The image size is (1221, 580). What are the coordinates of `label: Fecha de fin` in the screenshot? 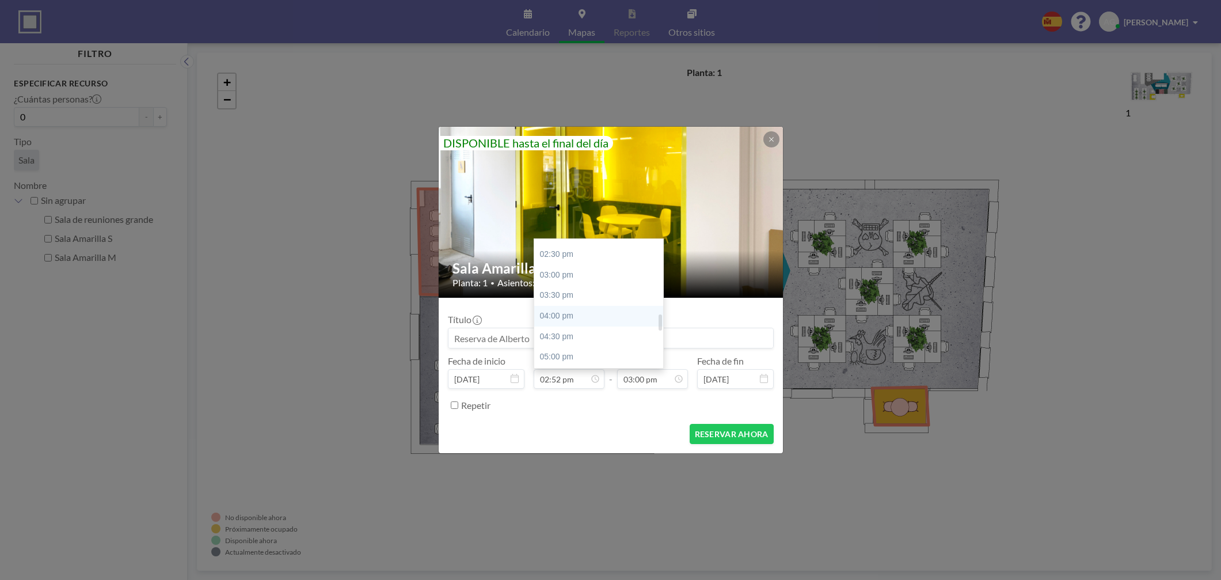 It's located at (720, 361).